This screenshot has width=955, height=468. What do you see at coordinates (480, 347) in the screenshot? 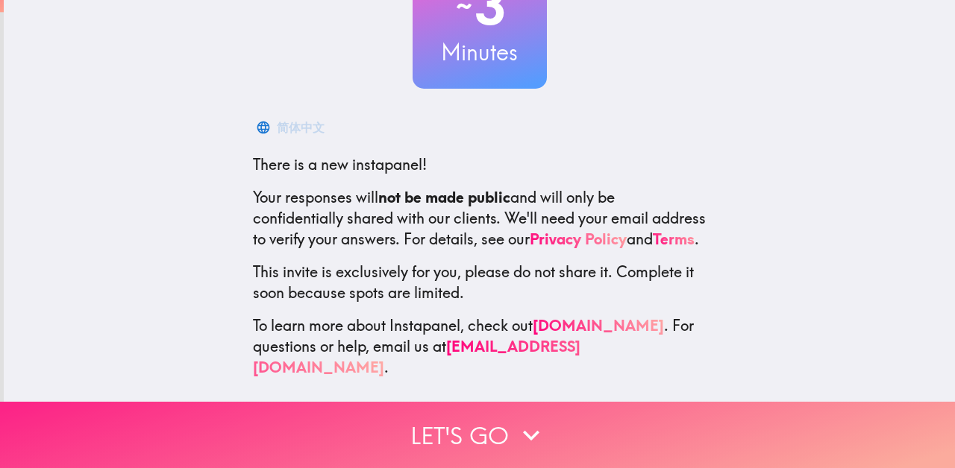
I see `p: To learn more about Instapanel, check out . For questions or help, email us at .` at bounding box center [480, 347].